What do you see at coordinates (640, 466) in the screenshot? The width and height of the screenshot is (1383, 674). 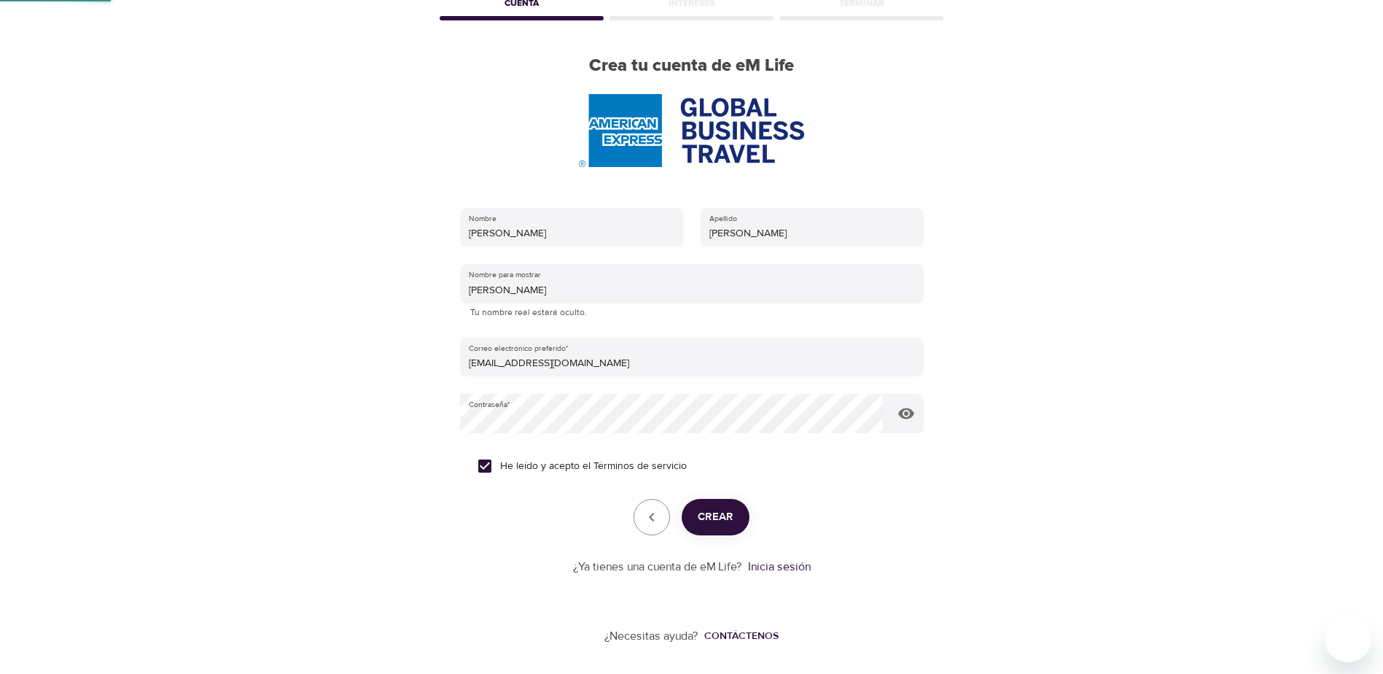 I see `a: Términos de servicio` at bounding box center [640, 466].